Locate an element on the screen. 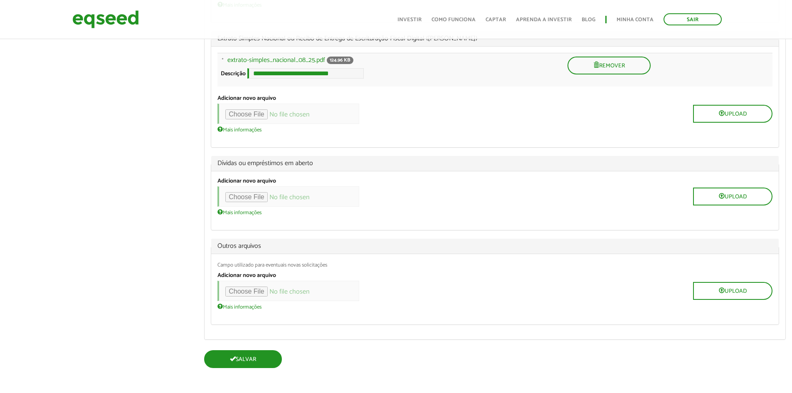 The image size is (792, 393). a: Captar is located at coordinates (495, 20).